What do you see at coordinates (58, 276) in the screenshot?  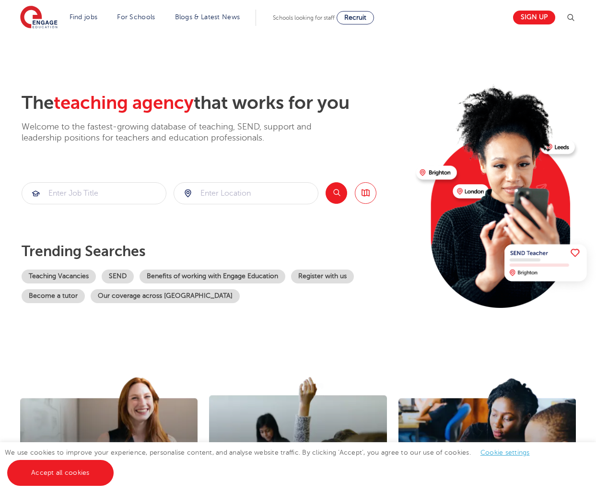 I see `a: Teaching Vacancies` at bounding box center [58, 276].